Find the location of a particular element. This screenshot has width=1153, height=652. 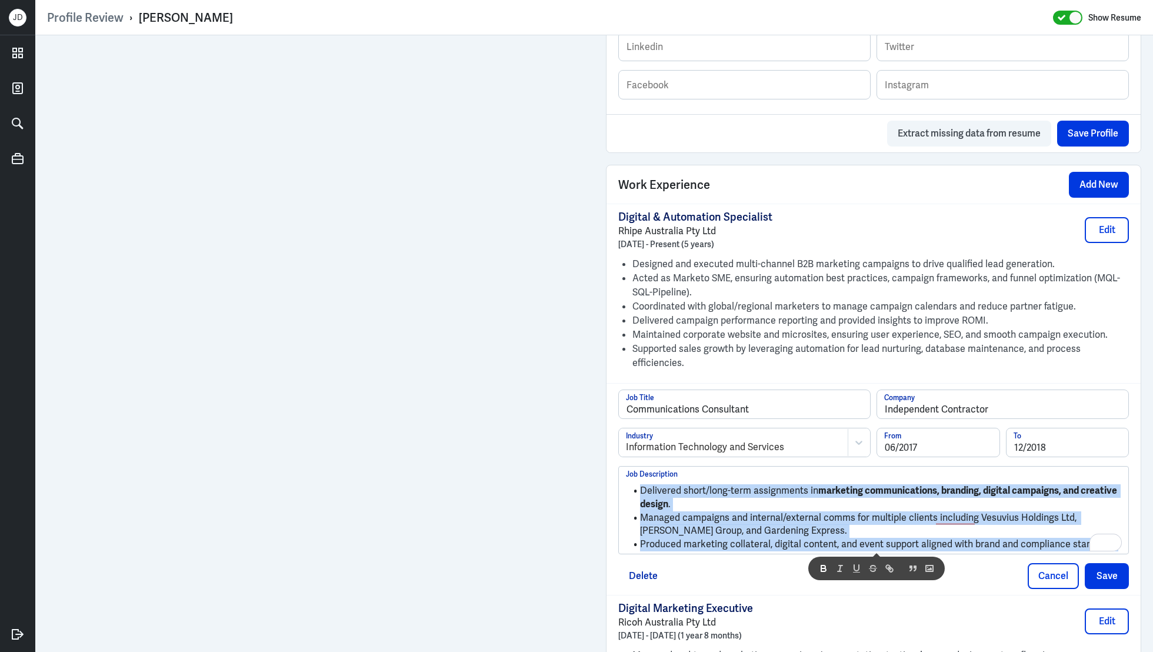

input: Twitter is located at coordinates (1002, 46).